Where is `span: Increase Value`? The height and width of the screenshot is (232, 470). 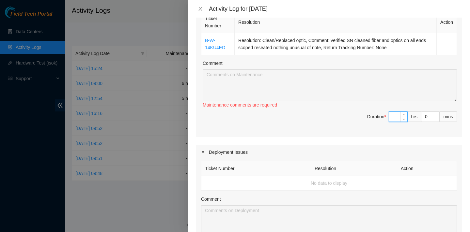
span: Increase Value is located at coordinates (404, 114).